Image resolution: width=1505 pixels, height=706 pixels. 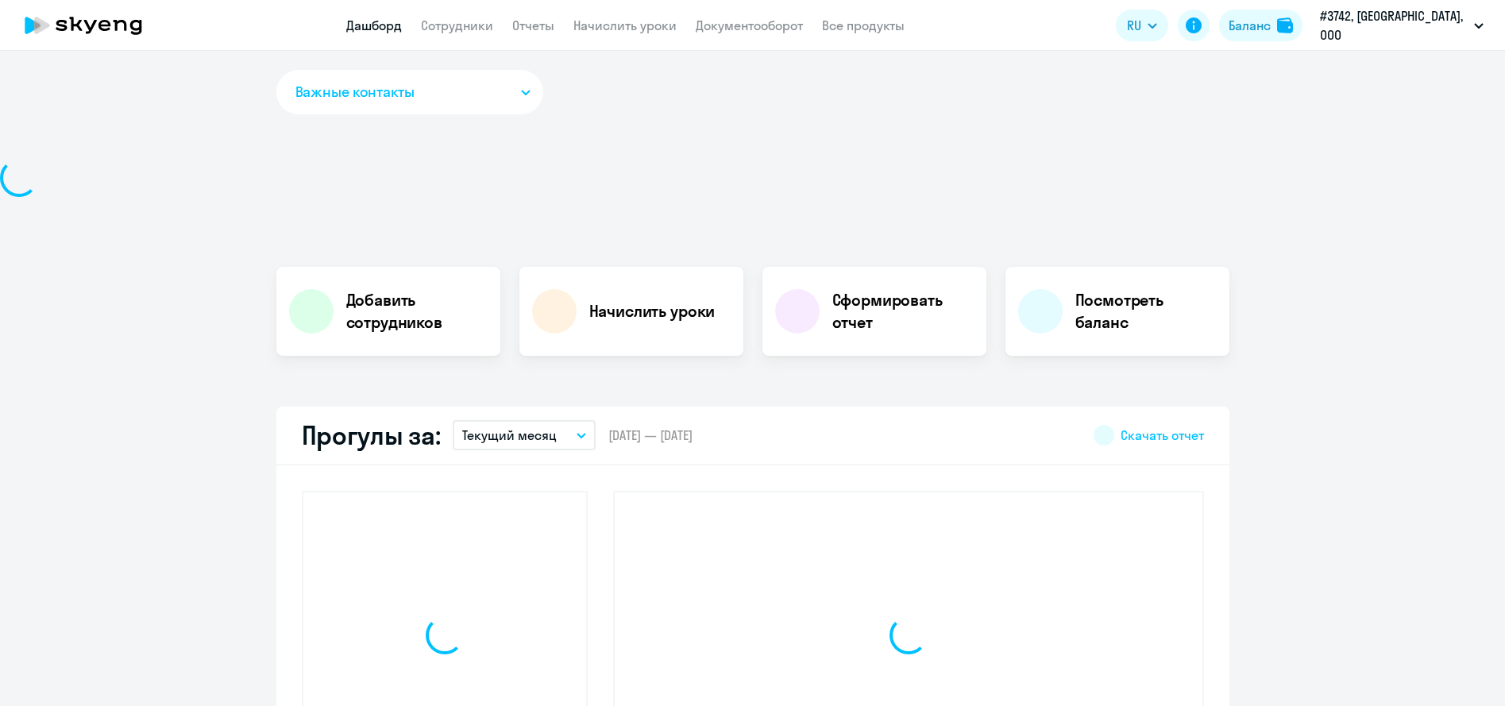 What do you see at coordinates (1260, 25) in the screenshot?
I see `a: Балансbalance` at bounding box center [1260, 25].